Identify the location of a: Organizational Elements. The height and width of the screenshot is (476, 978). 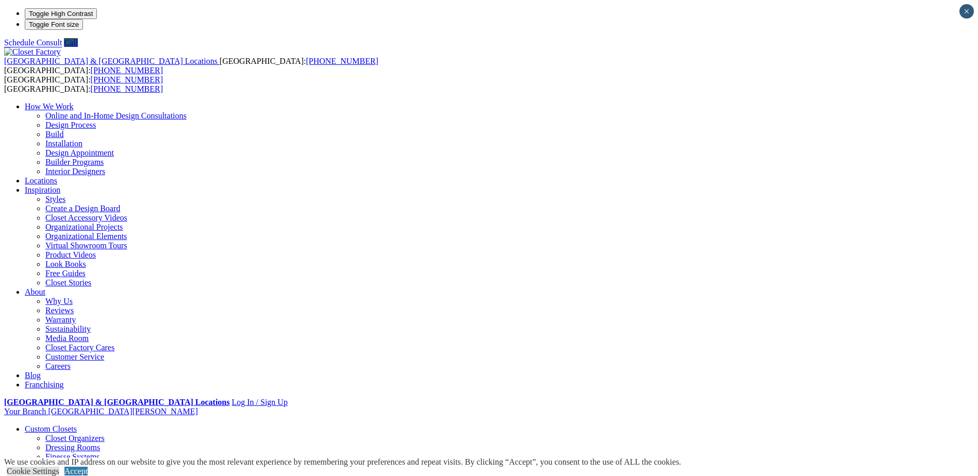
(86, 236).